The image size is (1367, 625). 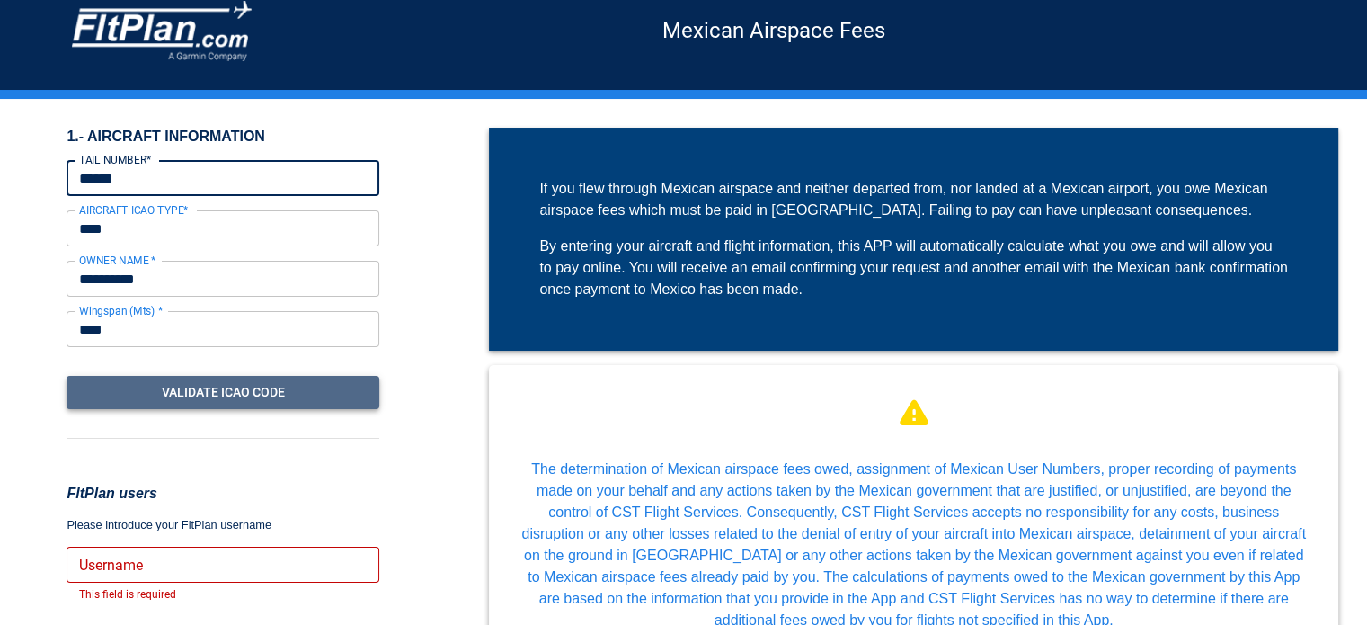 I want to click on div: By entering your aircraft and flight information, this APP will automatically calculate what you ..., so click(x=913, y=268).